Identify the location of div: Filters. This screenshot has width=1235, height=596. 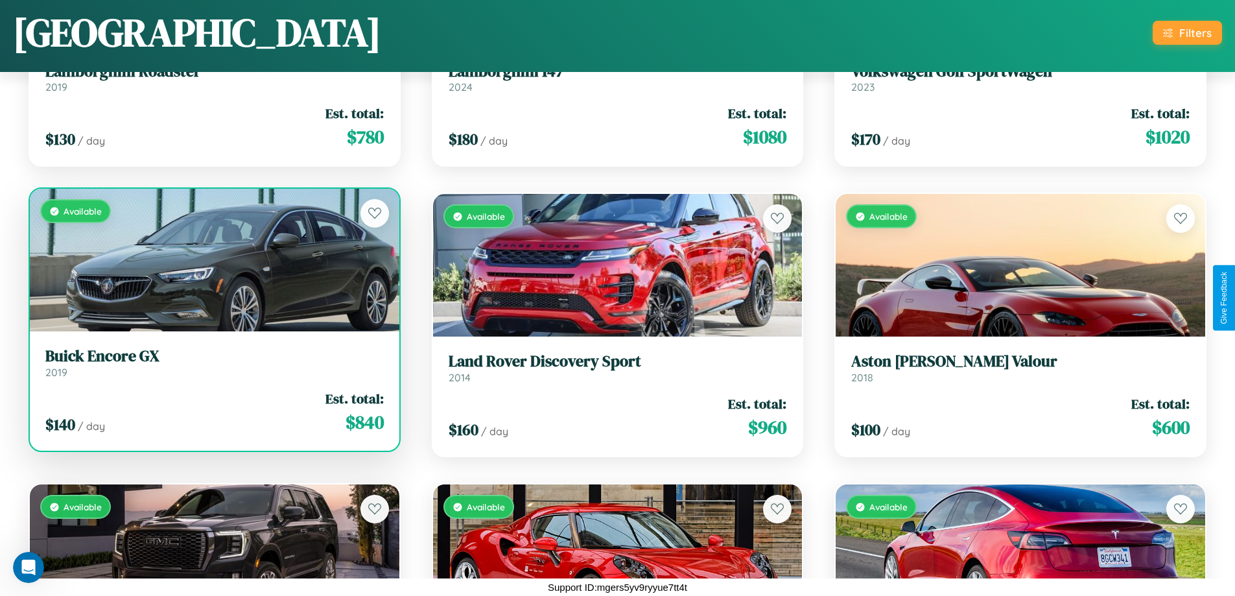
(1196, 32).